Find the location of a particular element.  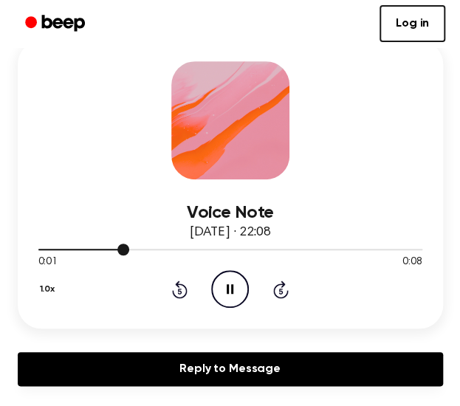

h3: Voice Note is located at coordinates (231, 213).